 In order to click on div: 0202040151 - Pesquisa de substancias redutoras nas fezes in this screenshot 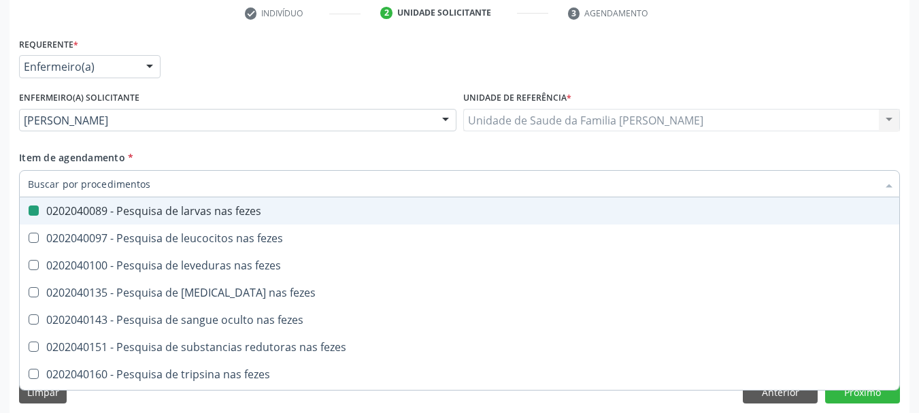, I will do `click(459, 347)`.